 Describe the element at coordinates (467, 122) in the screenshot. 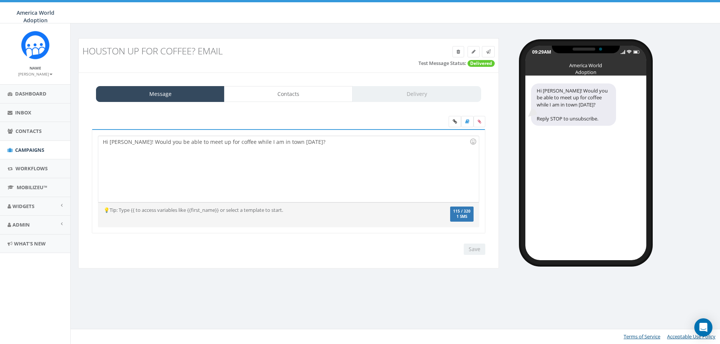

I see `label: Insert Template Text` at that location.